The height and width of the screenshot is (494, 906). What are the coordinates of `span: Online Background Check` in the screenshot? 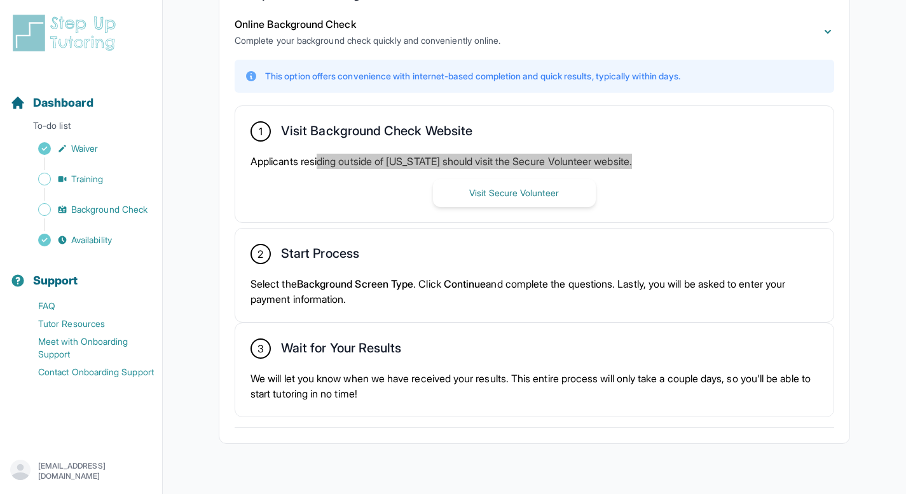 It's located at (295, 24).